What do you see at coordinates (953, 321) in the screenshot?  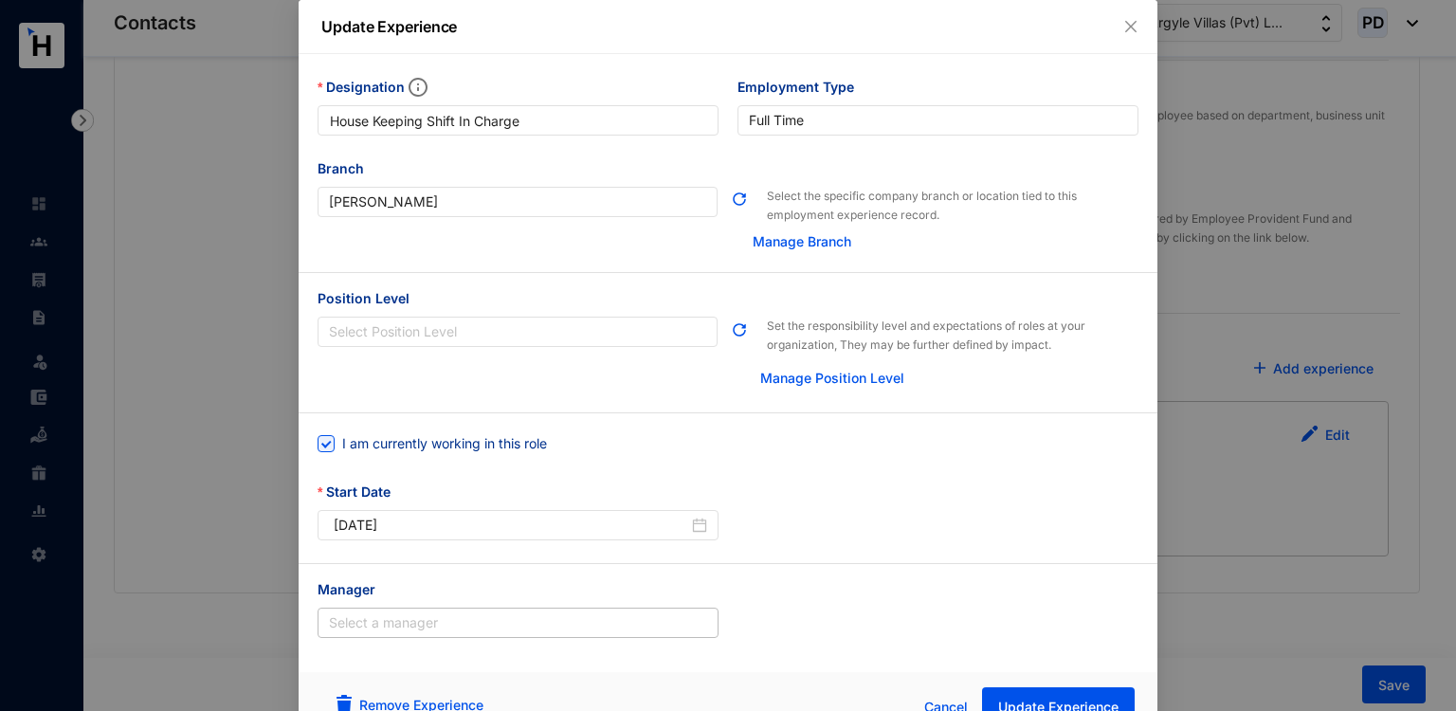 I see `p: Set the responsibility level and expectations of roles at your organization, They may be further ...` at bounding box center [953, 321].